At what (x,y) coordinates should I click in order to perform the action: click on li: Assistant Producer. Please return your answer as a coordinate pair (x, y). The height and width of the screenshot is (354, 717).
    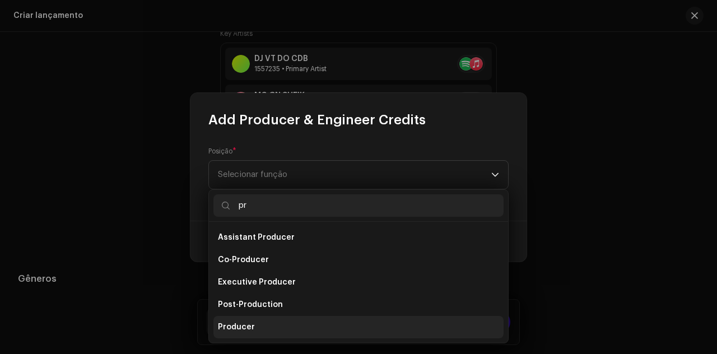
    Looking at the image, I should click on (358, 237).